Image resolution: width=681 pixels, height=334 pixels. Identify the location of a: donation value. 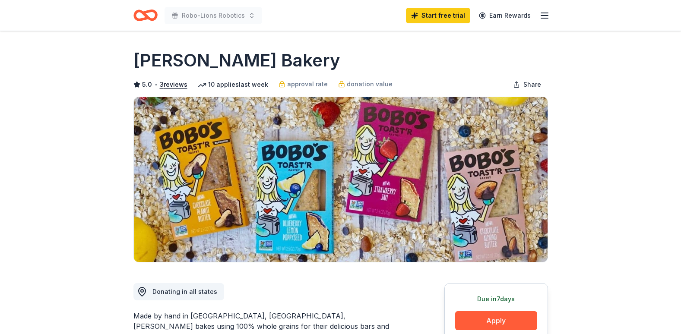
(366, 84).